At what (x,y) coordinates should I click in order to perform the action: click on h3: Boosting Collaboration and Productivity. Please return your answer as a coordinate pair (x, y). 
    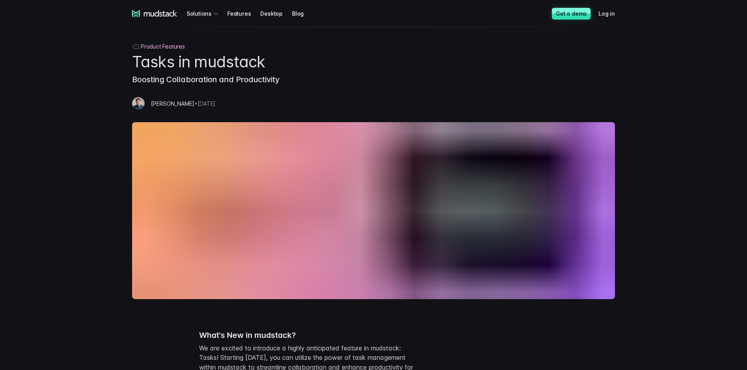
    Looking at the image, I should click on (273, 78).